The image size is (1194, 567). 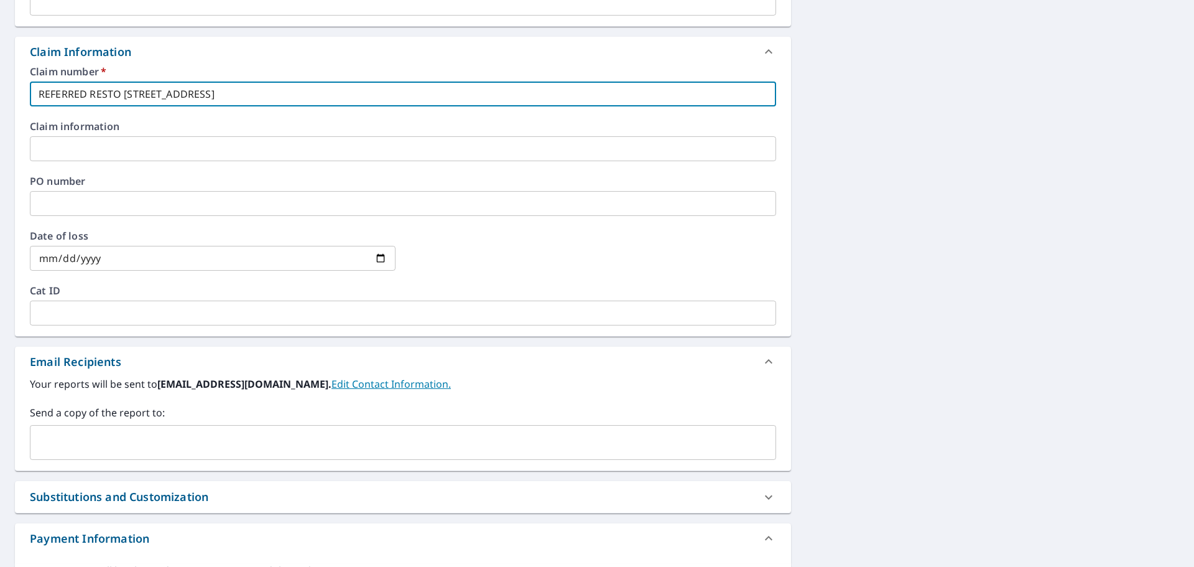 I want to click on label: Send a copy of the report to:, so click(x=403, y=412).